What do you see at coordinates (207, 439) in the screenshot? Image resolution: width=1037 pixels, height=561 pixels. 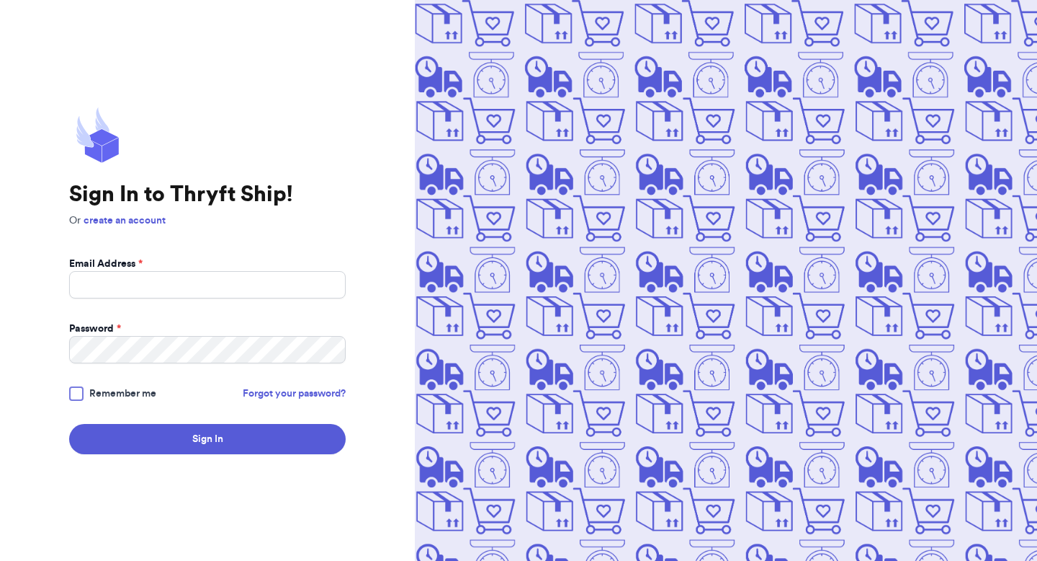 I see `button: Sign In` at bounding box center [207, 439].